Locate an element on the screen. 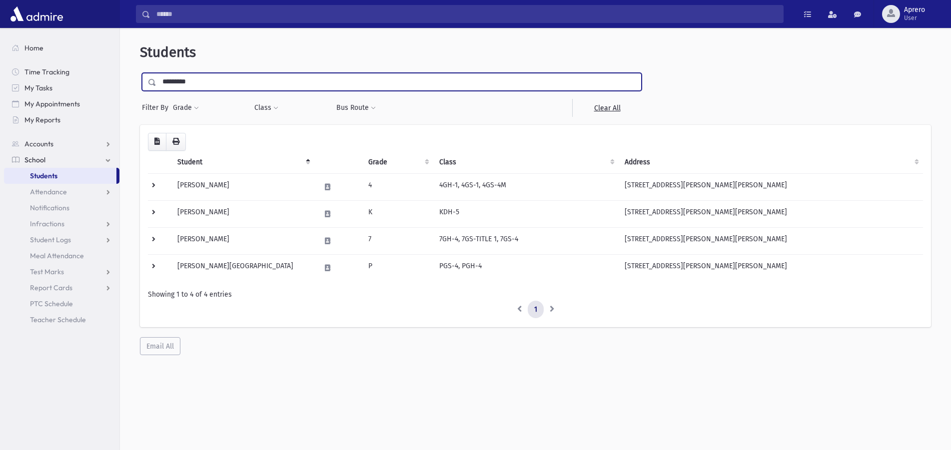  a: Home is located at coordinates (61, 48).